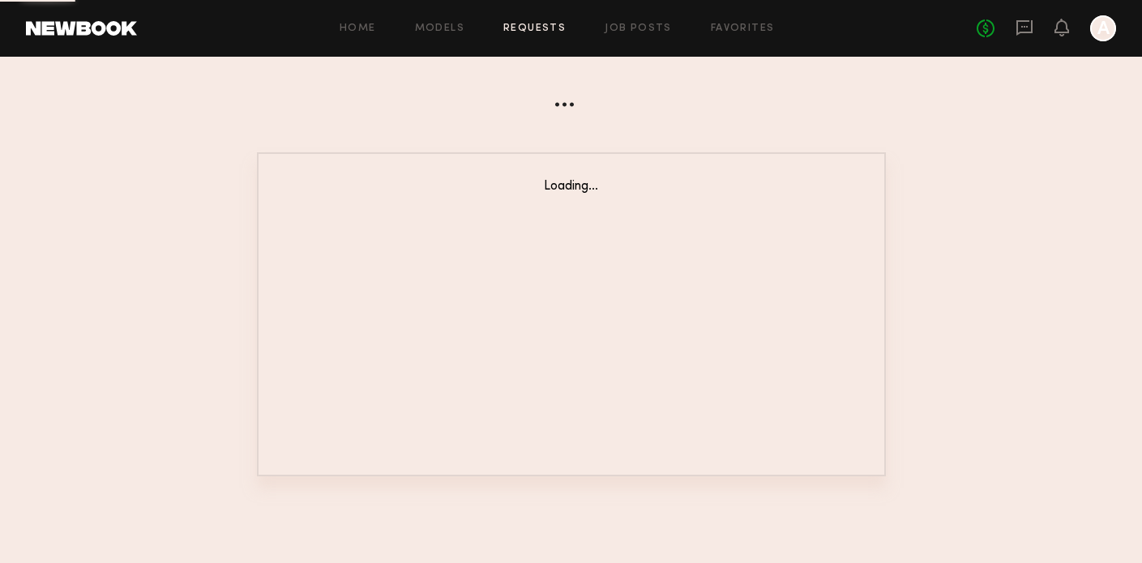 This screenshot has height=563, width=1142. What do you see at coordinates (572, 186) in the screenshot?
I see `div: Loading...` at bounding box center [572, 186].